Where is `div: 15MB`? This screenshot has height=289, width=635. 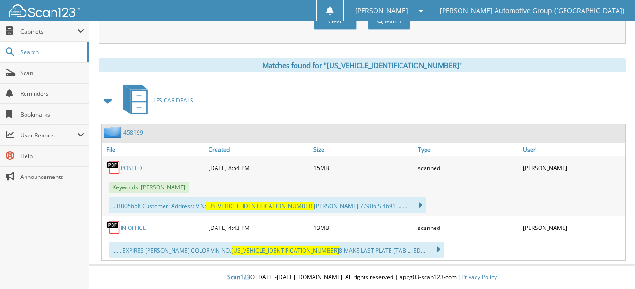 div: 15MB is located at coordinates (363, 168).